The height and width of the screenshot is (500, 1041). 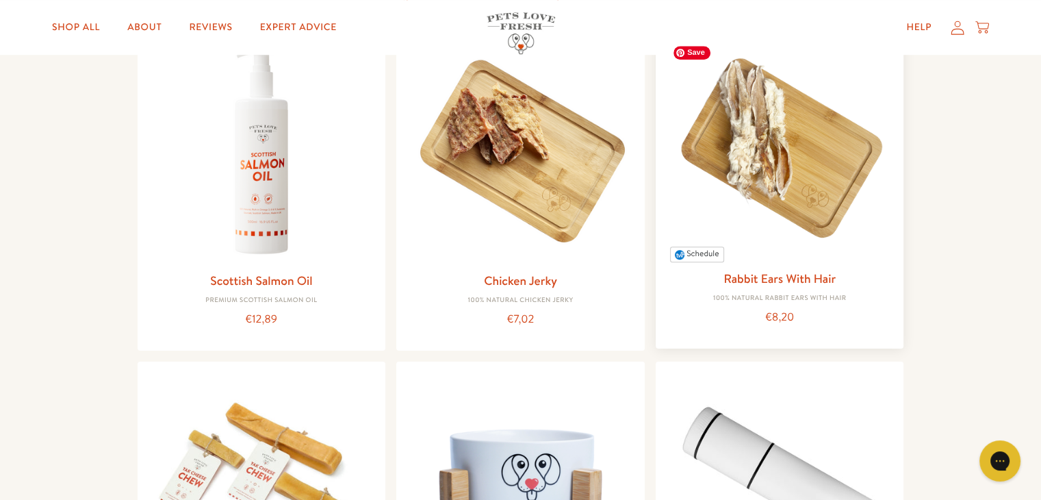 What do you see at coordinates (27, 25) in the screenshot?
I see `button: Gorgias live chat` at bounding box center [27, 25].